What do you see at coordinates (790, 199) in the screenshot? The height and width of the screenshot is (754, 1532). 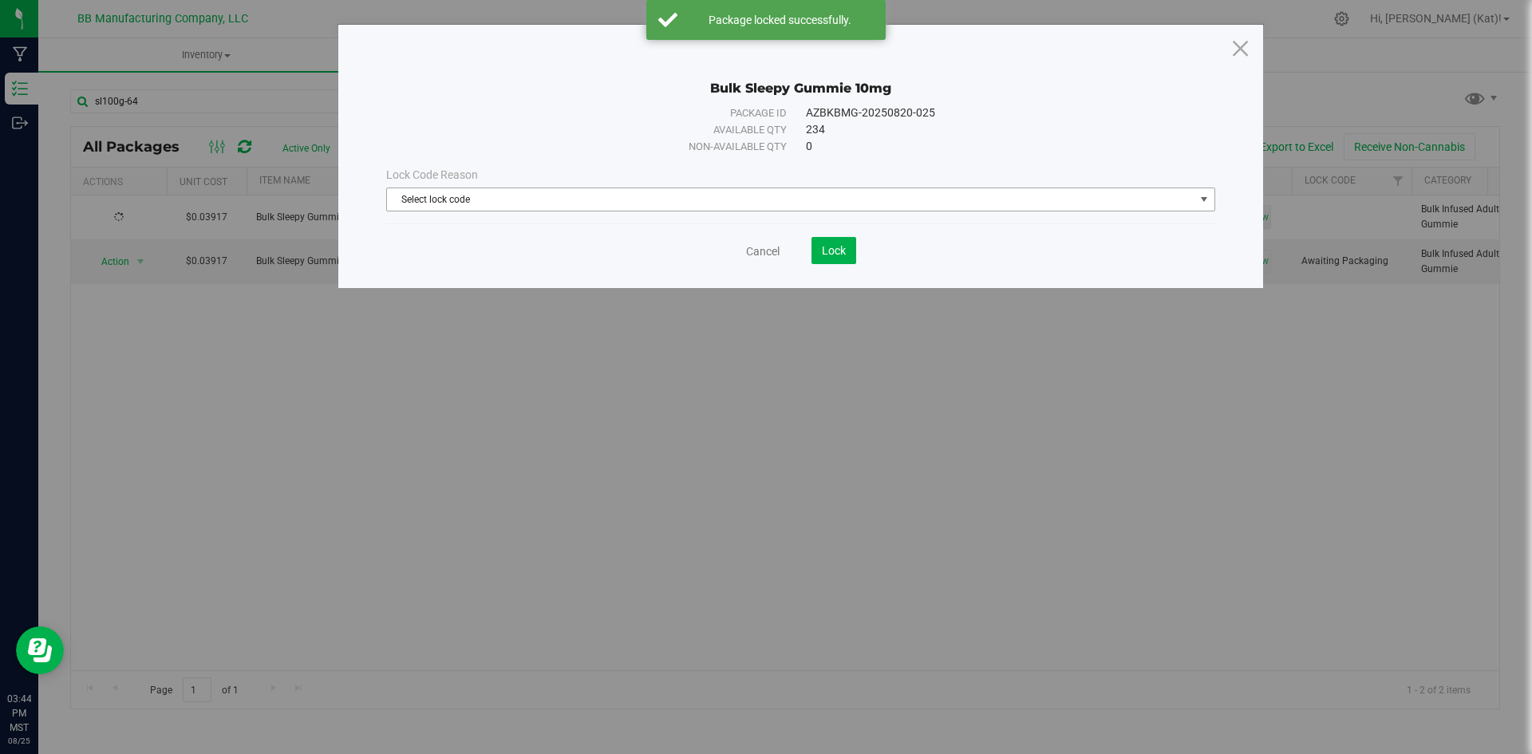 I see `span: Select lock code` at bounding box center [790, 199].